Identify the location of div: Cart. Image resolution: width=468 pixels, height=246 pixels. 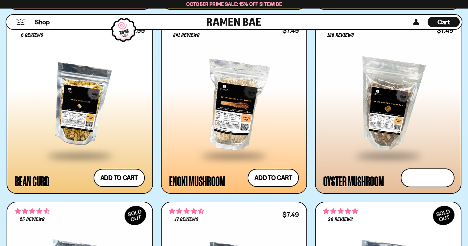
(444, 22).